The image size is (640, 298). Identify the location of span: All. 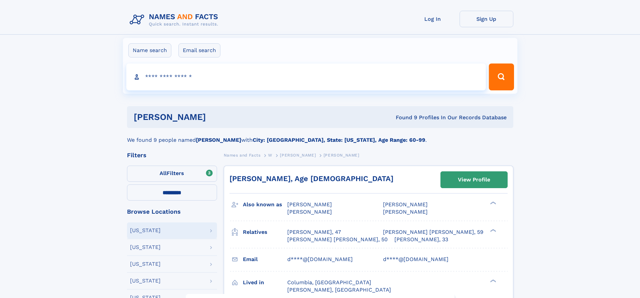
(163, 173).